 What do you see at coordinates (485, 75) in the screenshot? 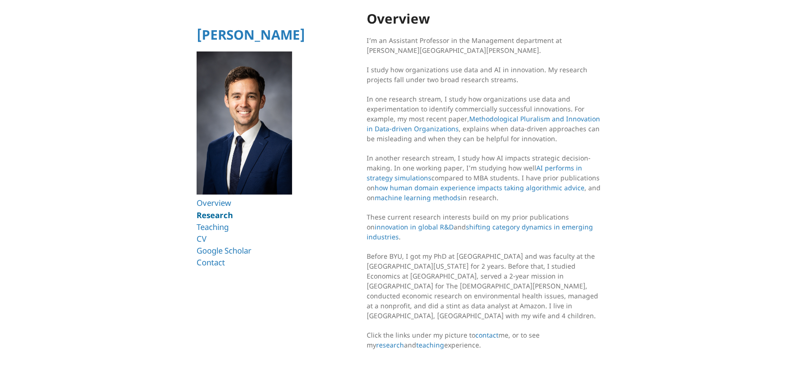
I see `p: I study how organizations use data and AI in innovation. My research projects fall under two broa...` at bounding box center [485, 75].